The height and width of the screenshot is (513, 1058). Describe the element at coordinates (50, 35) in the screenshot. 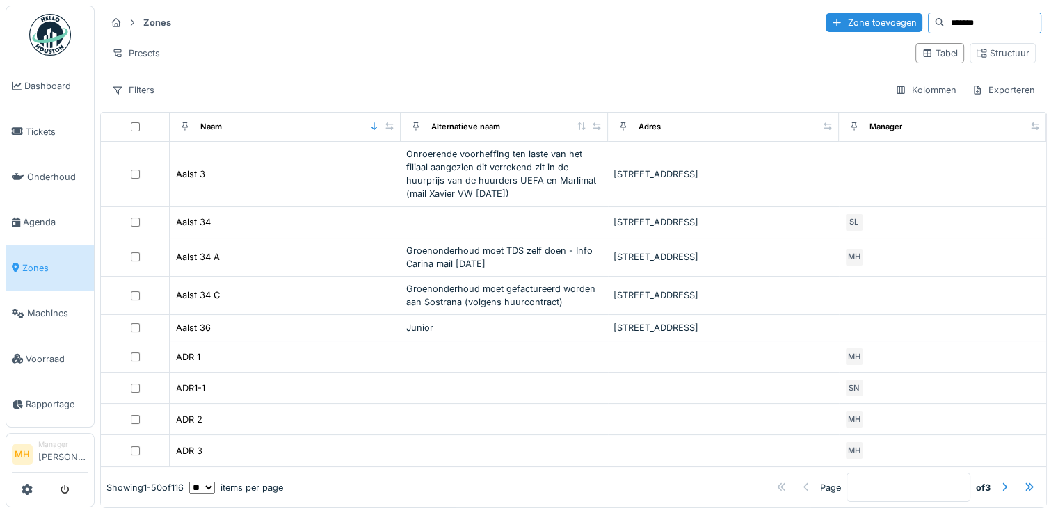

I see `img: Badge_color-CXgf-gQk.svg` at that location.